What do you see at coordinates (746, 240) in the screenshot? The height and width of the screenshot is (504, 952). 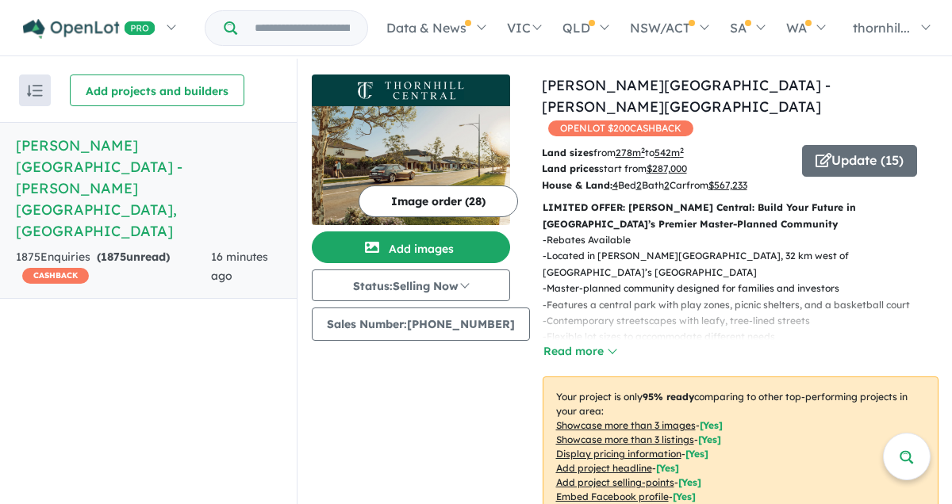 I see `p: - Rebates Available` at bounding box center [746, 240].